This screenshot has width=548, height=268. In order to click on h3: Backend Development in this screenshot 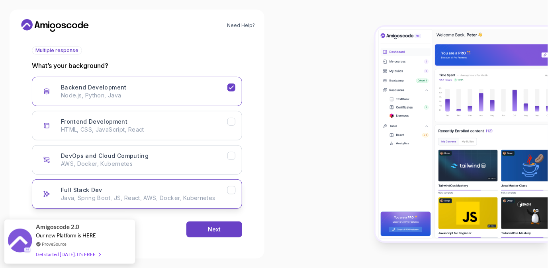, I will do `click(94, 88)`.